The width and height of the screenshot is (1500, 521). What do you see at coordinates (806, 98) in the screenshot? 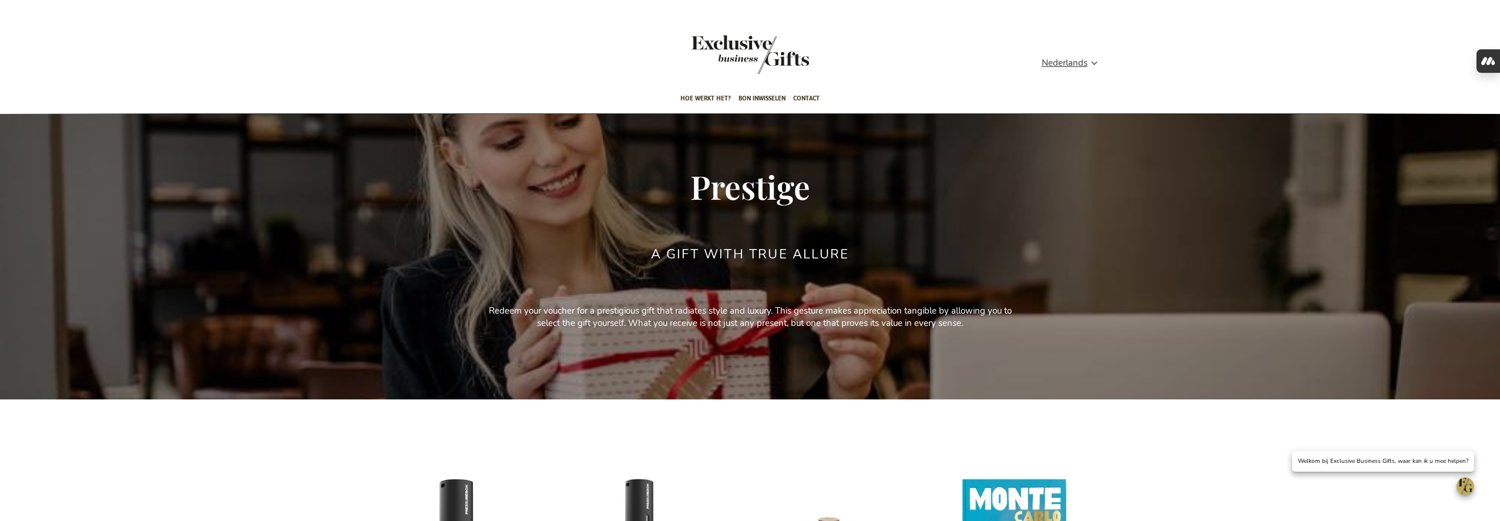
I see `span: Contact` at bounding box center [806, 98].